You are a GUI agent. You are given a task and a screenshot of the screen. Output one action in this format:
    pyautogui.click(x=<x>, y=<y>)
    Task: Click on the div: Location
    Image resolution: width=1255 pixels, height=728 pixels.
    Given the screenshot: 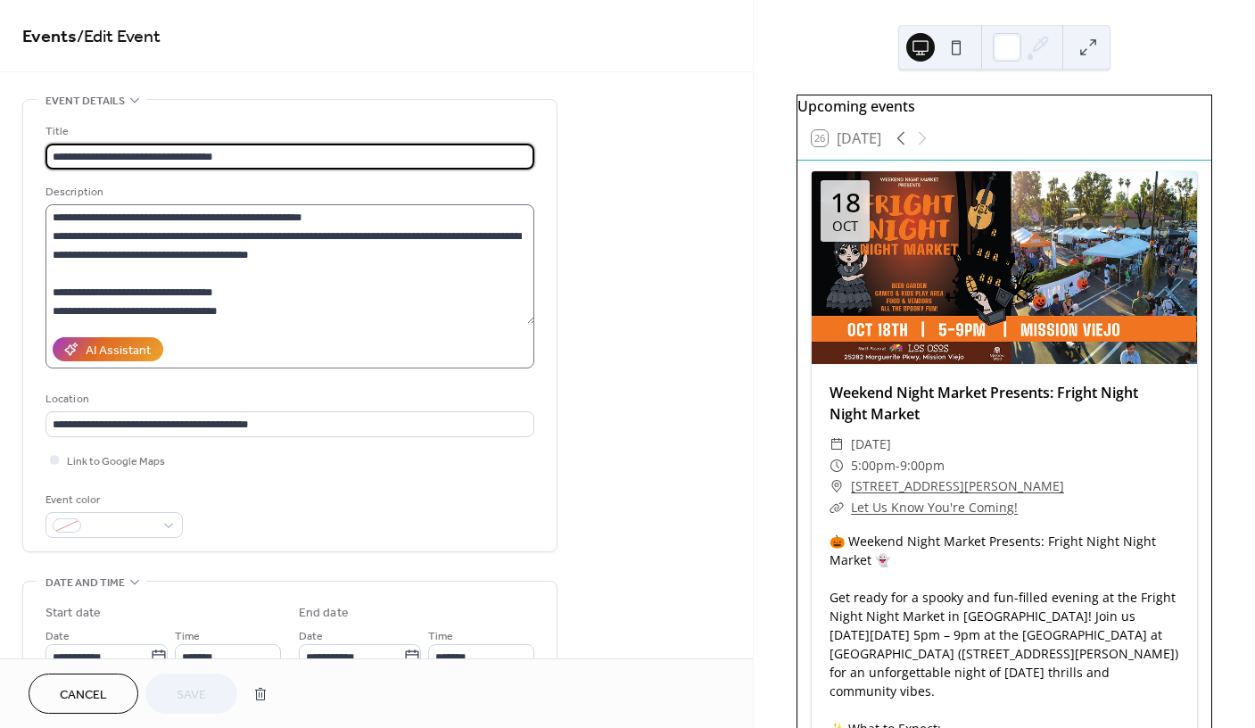 What is the action you would take?
    pyautogui.click(x=288, y=399)
    